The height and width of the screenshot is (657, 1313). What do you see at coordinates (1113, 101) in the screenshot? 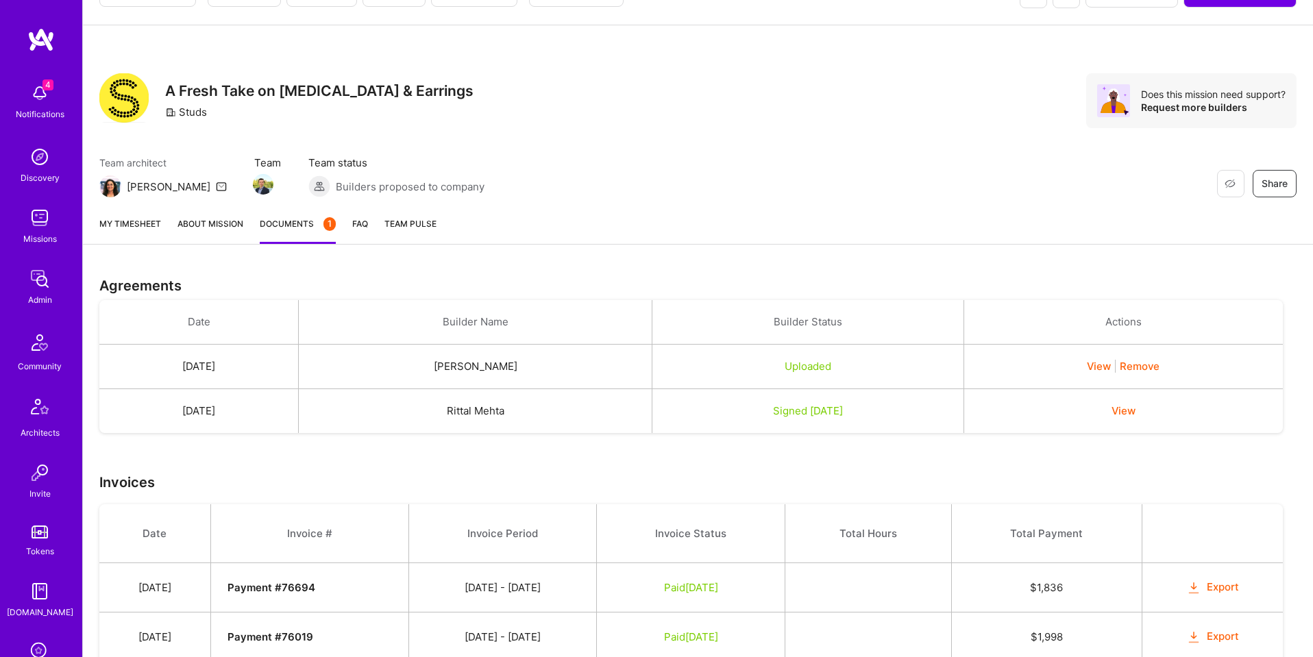
I see `img: Avatar` at bounding box center [1113, 101].